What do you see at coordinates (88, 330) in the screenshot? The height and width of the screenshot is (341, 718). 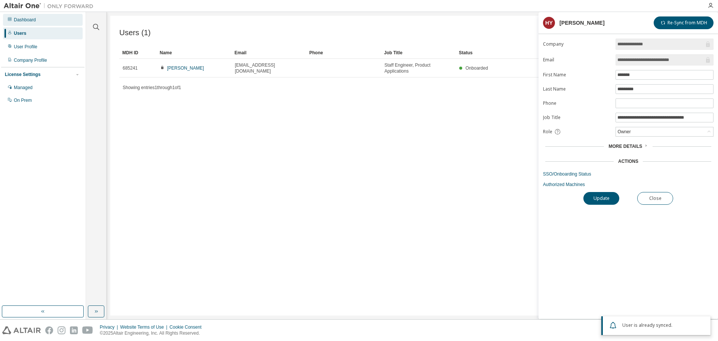 I see `img: youtube.svg` at bounding box center [88, 330].